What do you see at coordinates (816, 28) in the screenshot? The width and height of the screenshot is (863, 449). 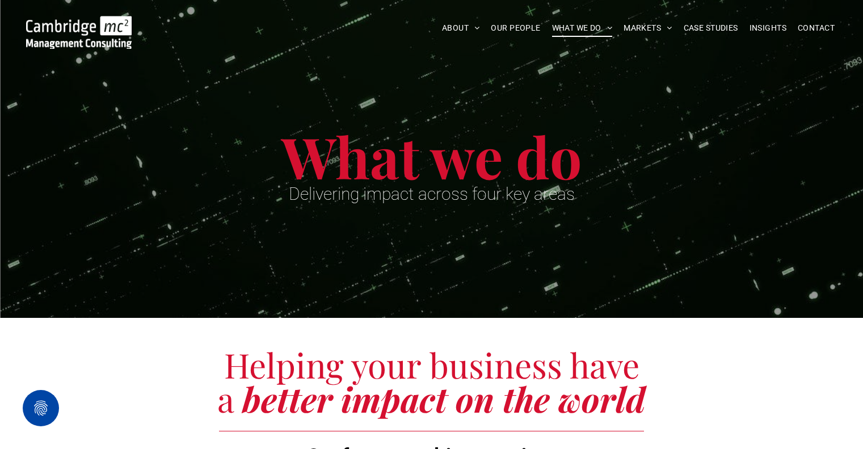 I see `a: CONTACT` at bounding box center [816, 28].